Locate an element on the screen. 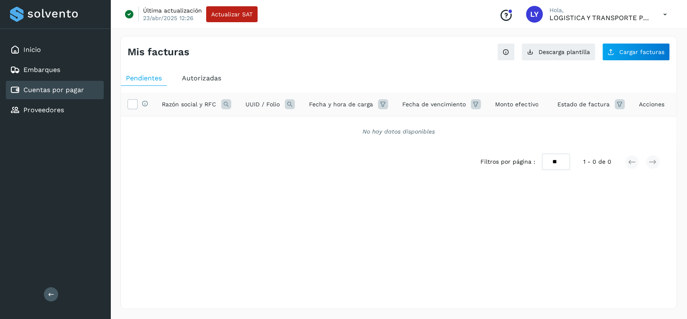 The width and height of the screenshot is (687, 319). span: Estado de factura is located at coordinates (583, 104).